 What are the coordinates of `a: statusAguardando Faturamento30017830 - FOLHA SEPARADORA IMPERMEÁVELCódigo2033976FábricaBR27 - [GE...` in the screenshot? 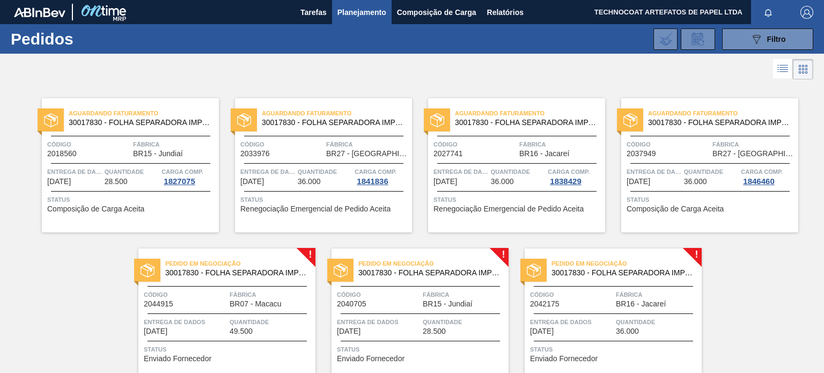 It's located at (316, 165).